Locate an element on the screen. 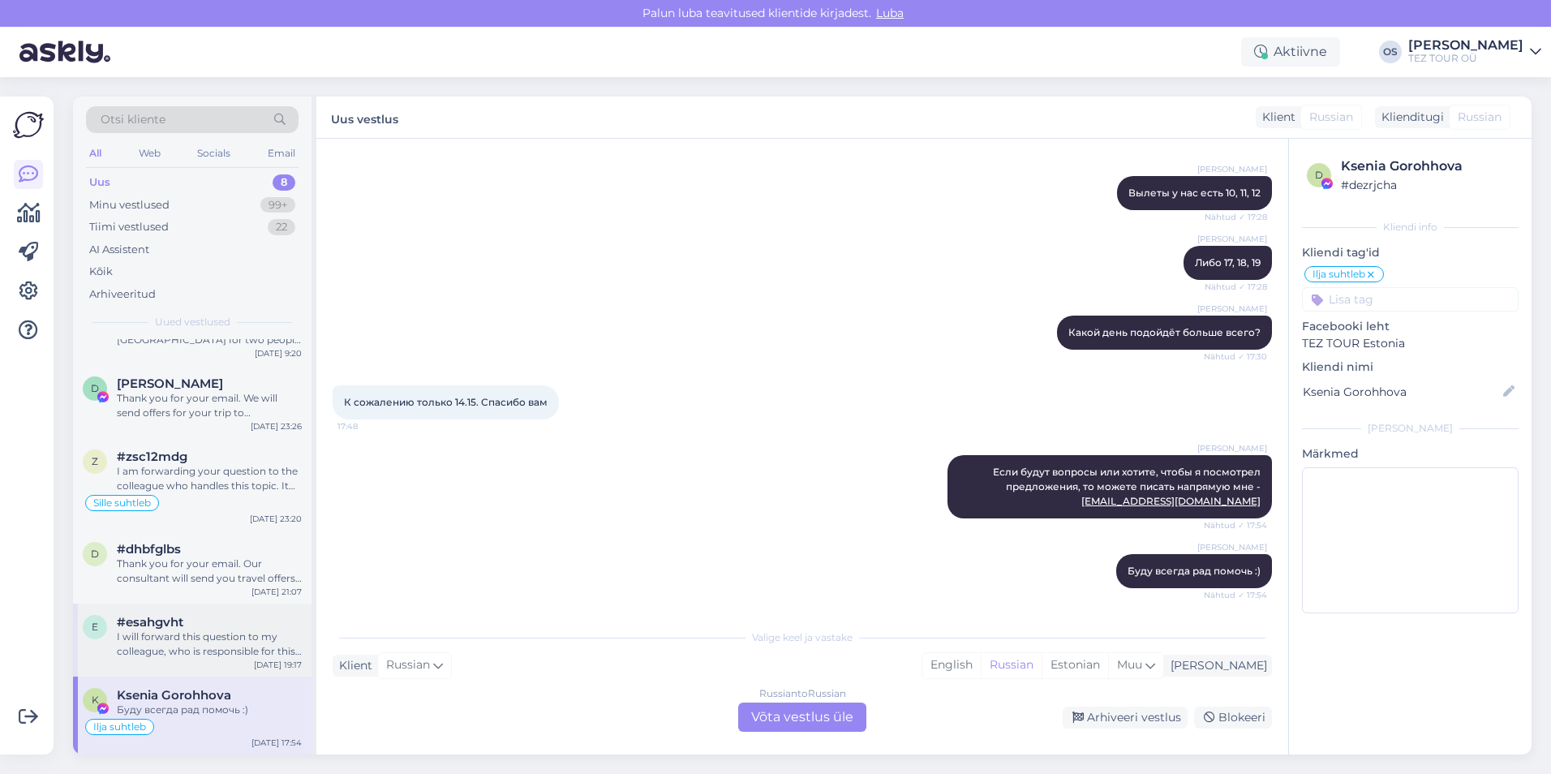 The image size is (1551, 774). span: Uued vestlused is located at coordinates (192, 322).